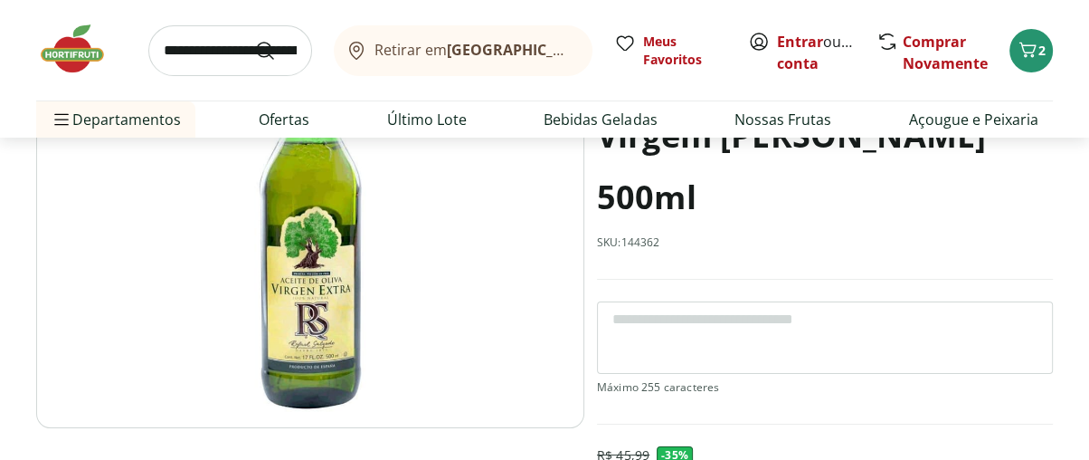  Describe the element at coordinates (974, 119) in the screenshot. I see `a: Açougue e Peixaria` at that location.